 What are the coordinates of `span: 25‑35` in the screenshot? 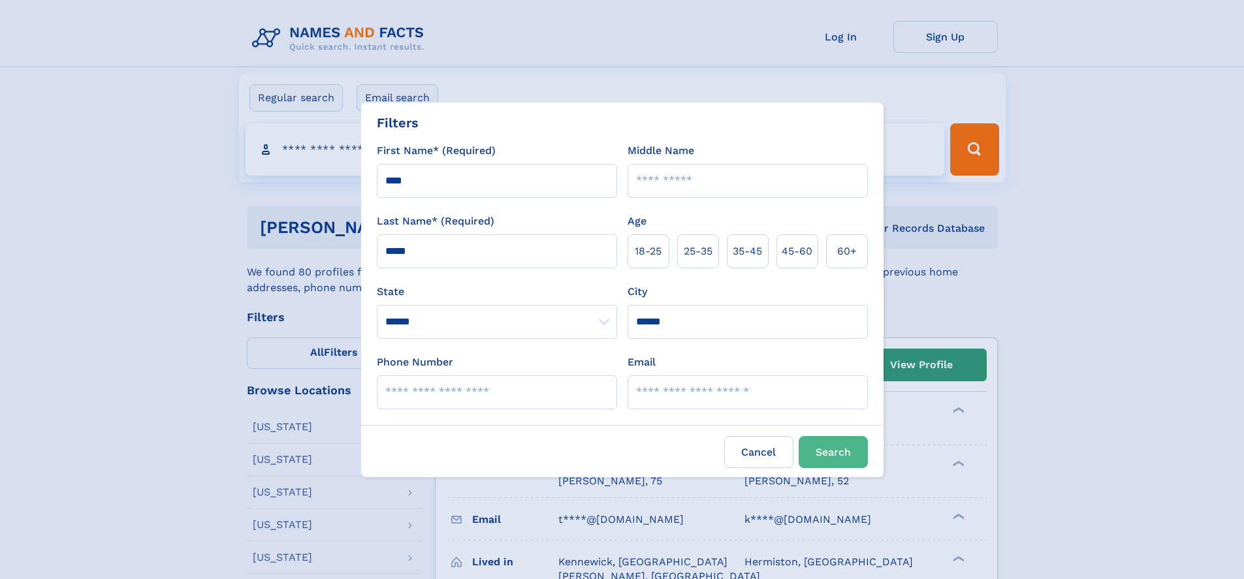 It's located at (698, 251).